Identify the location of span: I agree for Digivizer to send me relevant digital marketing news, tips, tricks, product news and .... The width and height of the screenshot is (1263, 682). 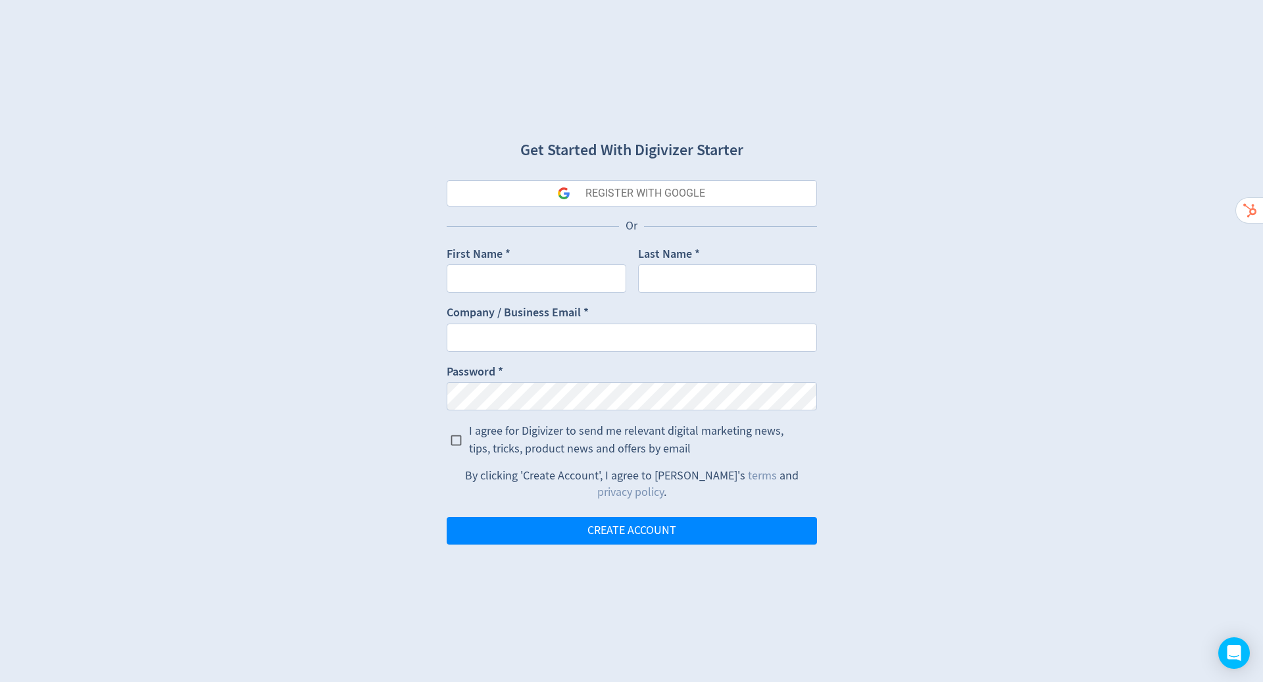
(638, 440).